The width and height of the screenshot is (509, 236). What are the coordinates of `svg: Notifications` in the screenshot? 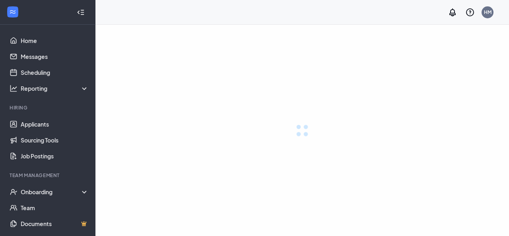 It's located at (453, 12).